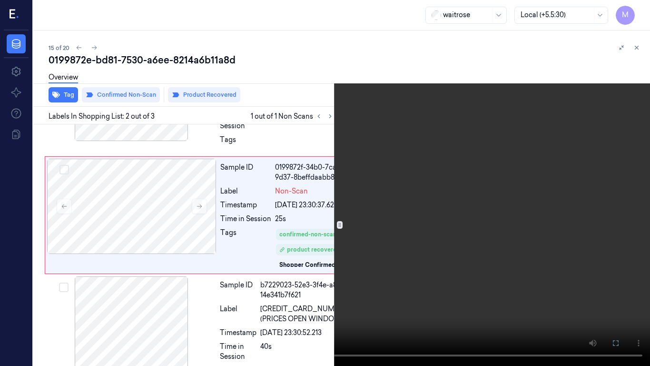 Image resolution: width=650 pixels, height=366 pixels. What do you see at coordinates (59, 48) in the screenshot?
I see `span: 15 of 20` at bounding box center [59, 48].